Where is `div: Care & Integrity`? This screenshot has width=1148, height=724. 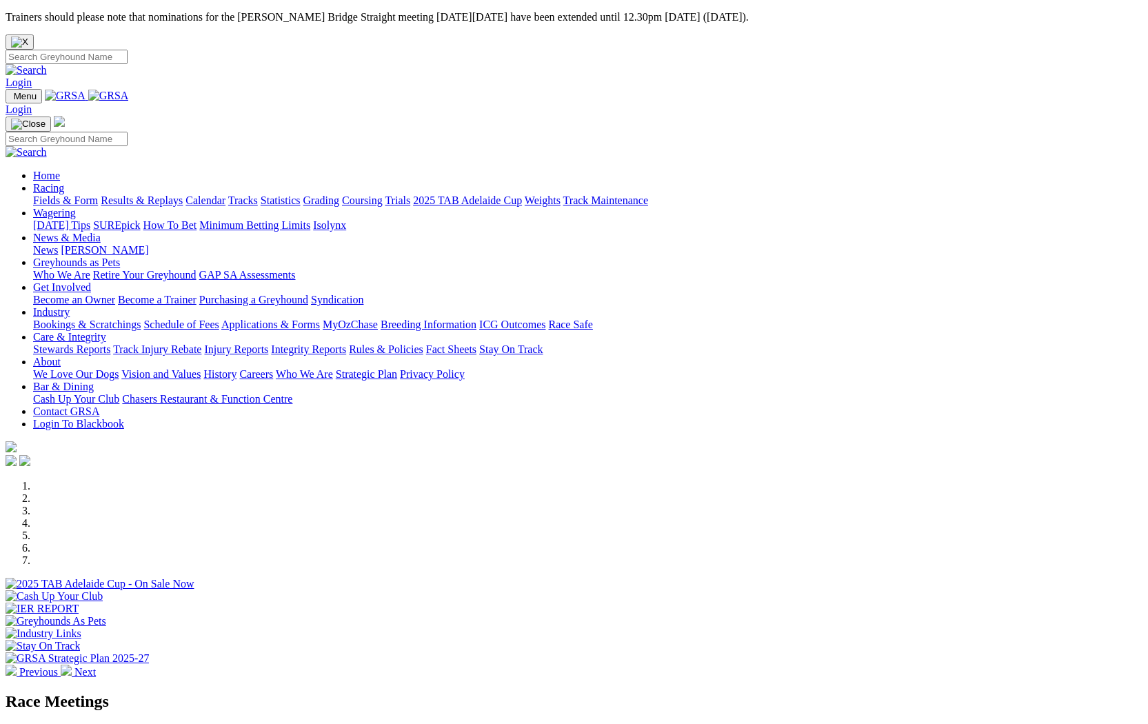
div: Care & Integrity is located at coordinates (588, 350).